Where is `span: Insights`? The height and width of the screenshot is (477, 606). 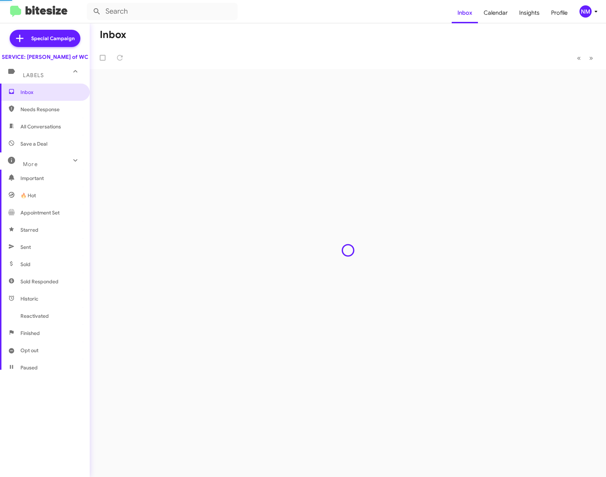
span: Insights is located at coordinates (529, 13).